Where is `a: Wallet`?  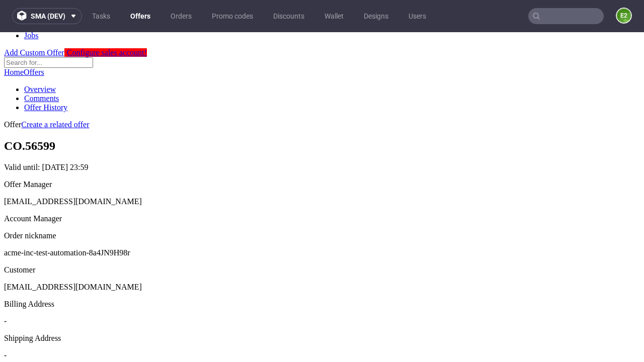 a: Wallet is located at coordinates (334, 16).